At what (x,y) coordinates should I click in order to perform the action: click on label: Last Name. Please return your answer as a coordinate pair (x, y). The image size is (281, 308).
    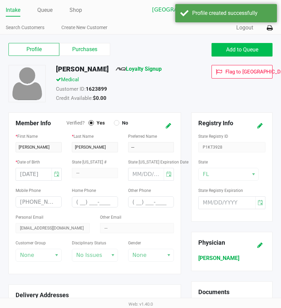
    Looking at the image, I should click on (83, 137).